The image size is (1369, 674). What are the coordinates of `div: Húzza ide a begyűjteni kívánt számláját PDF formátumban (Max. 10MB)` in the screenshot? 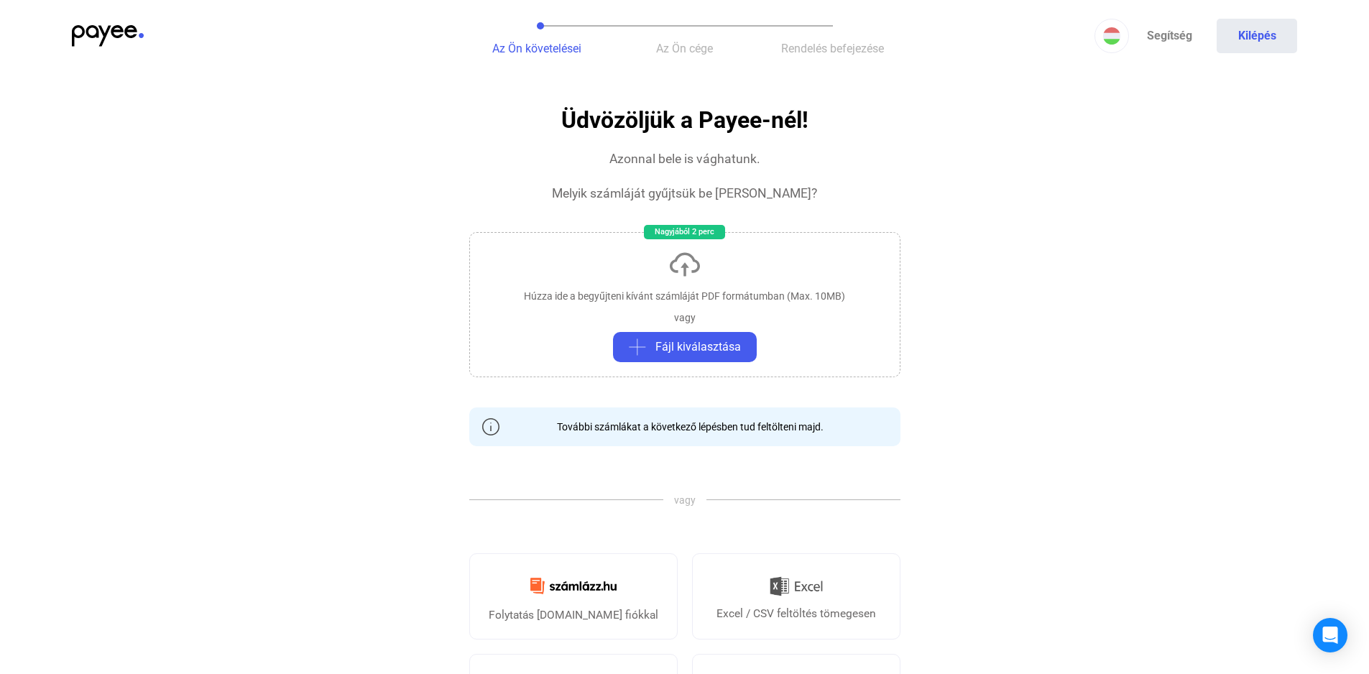 It's located at (684, 296).